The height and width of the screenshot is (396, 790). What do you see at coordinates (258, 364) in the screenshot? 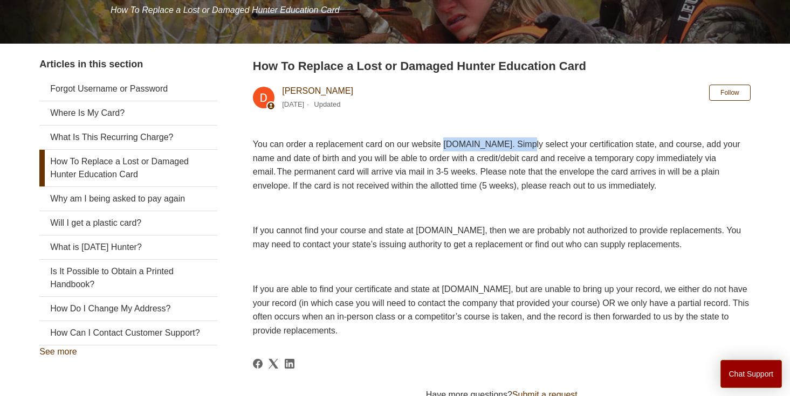
I see `a: Facebook` at bounding box center [258, 364].